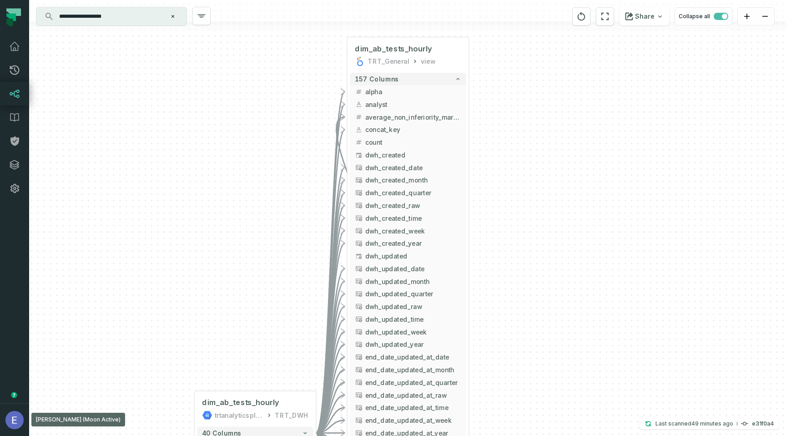 This screenshot has height=436, width=786. Describe the element at coordinates (413, 192) in the screenshot. I see `span: dwh_created_quarter` at that location.